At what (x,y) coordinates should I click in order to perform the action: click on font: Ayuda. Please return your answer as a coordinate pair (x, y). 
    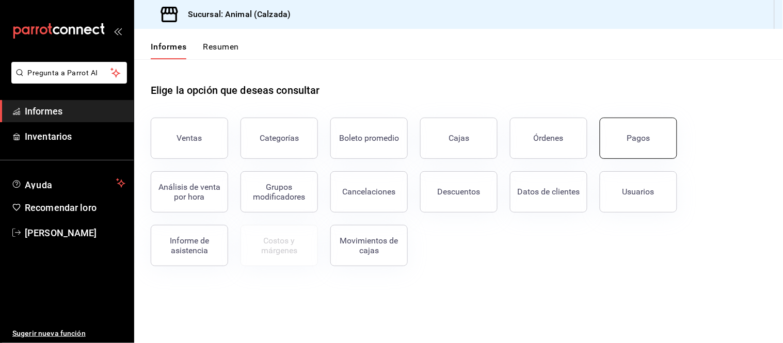
    Looking at the image, I should click on (39, 185).